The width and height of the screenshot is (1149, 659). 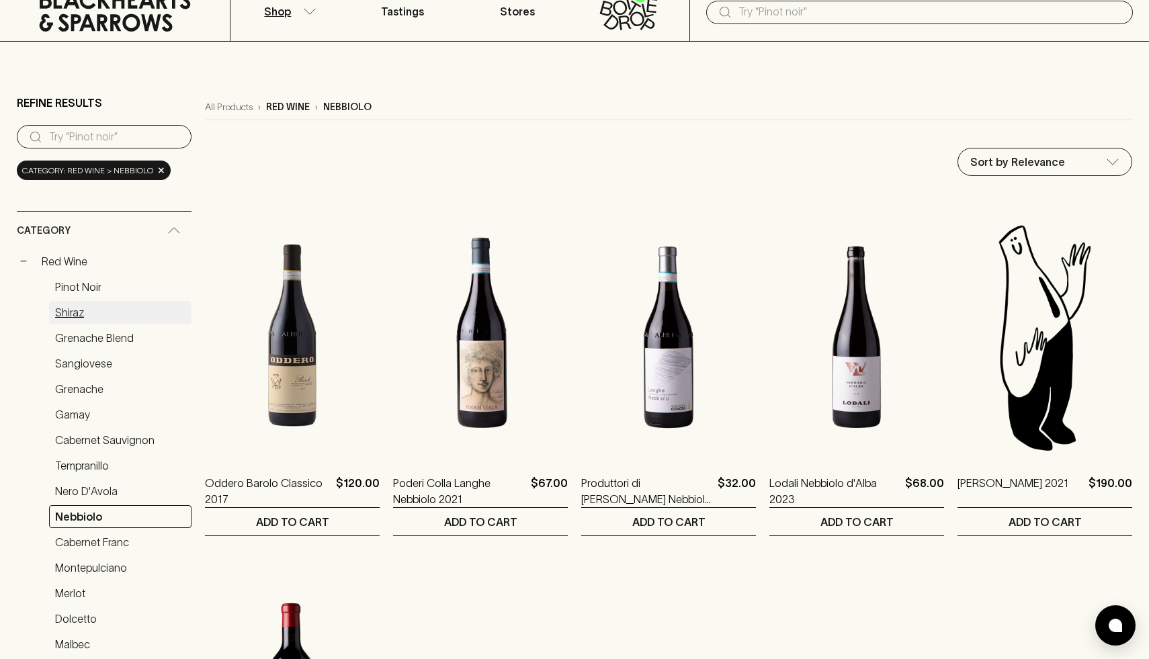 I want to click on a: Grenache Blend, so click(x=120, y=338).